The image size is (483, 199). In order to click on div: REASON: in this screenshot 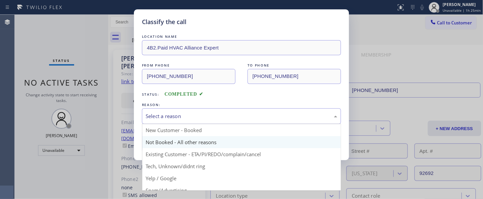, I will do `click(241, 105)`.